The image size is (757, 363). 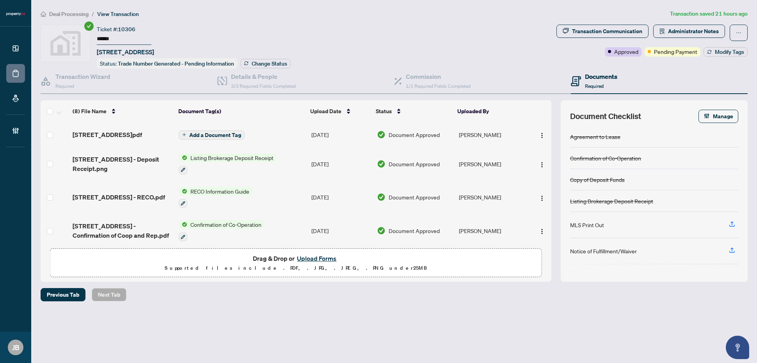 I want to click on button: Add a Document Tag, so click(x=212, y=135).